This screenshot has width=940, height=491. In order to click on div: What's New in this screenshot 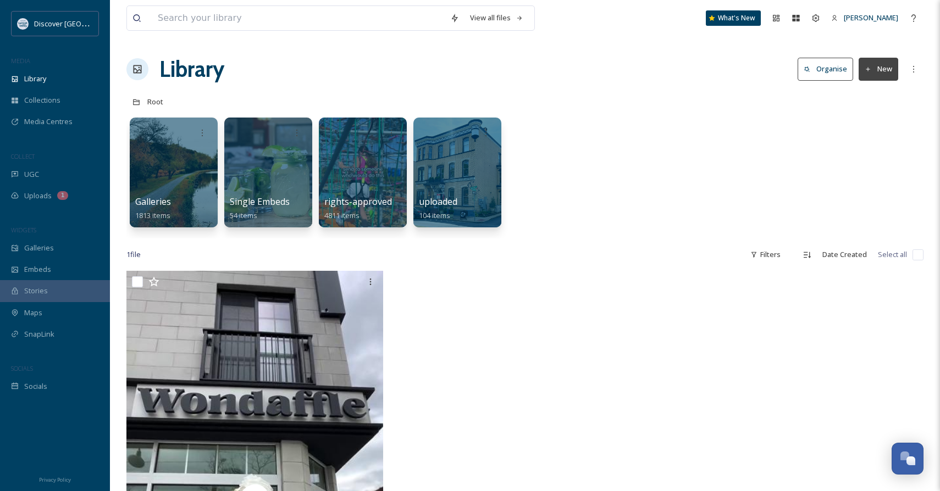, I will do `click(733, 18)`.